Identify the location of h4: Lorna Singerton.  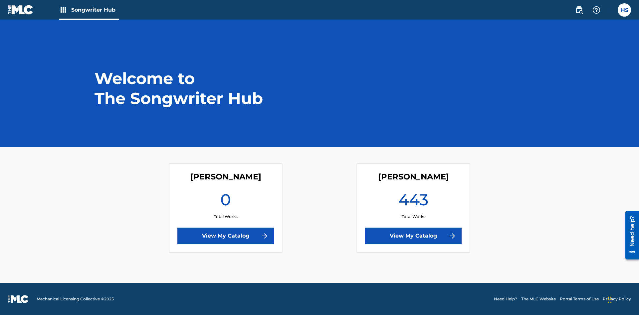
(226, 177).